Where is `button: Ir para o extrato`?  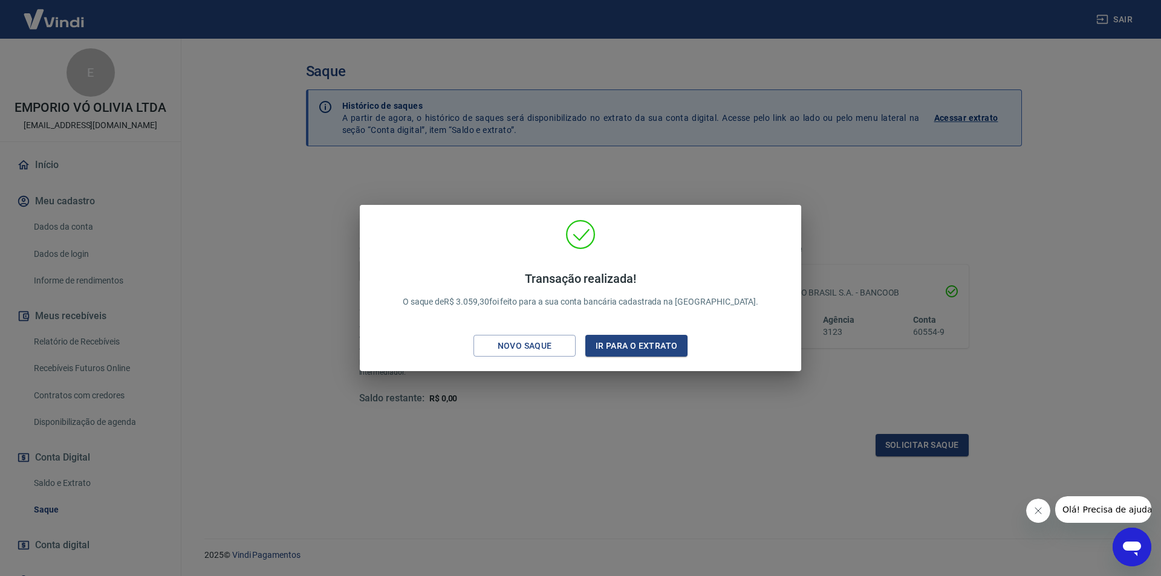
button: Ir para o extrato is located at coordinates (636, 346).